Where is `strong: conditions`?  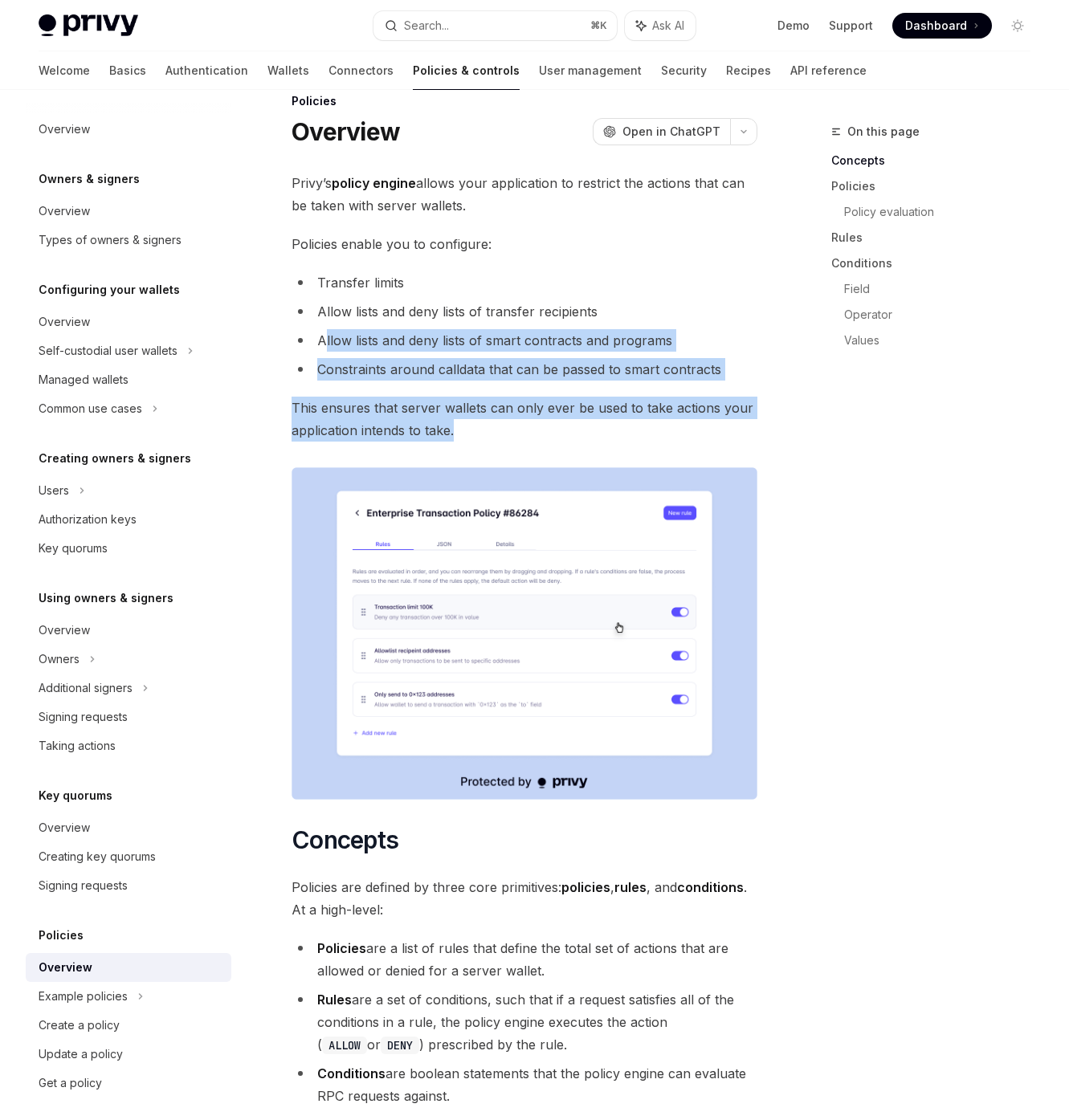 strong: conditions is located at coordinates (710, 887).